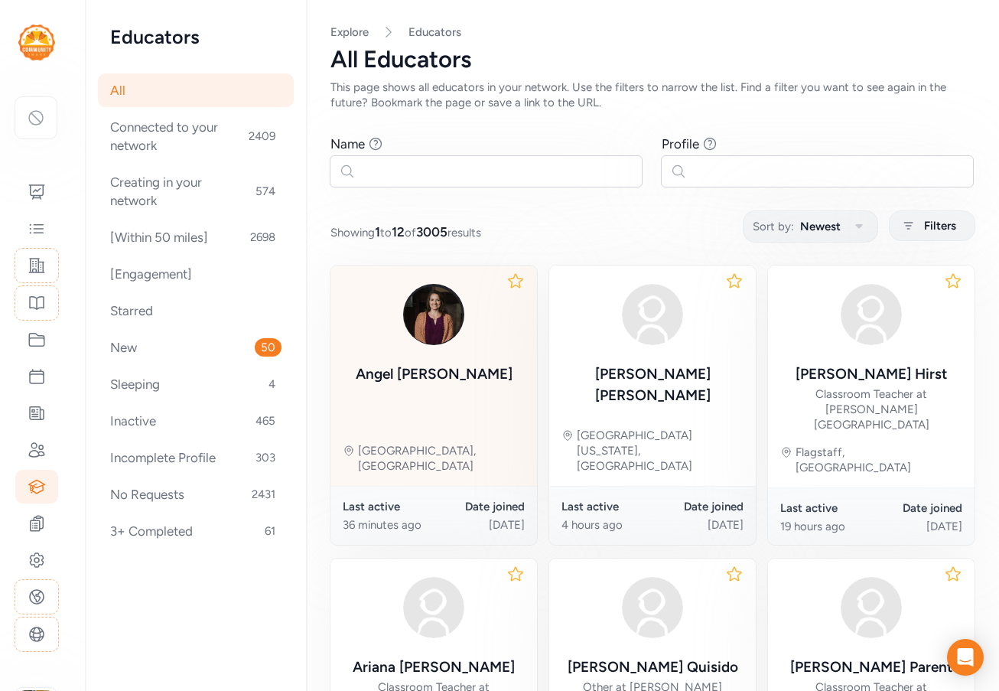 The height and width of the screenshot is (691, 999). What do you see at coordinates (825, 526) in the screenshot?
I see `div: 19 hours ago` at bounding box center [825, 526].